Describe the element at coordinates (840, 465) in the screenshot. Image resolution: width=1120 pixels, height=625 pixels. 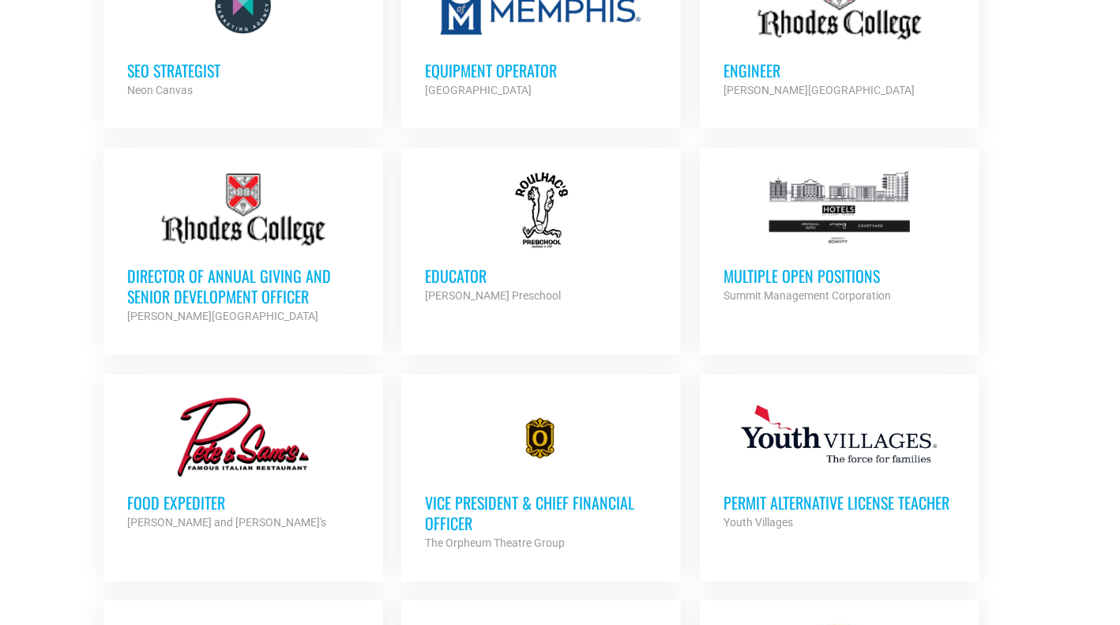
I see `a: Permit Alternative License Teacher Youth Villages` at that location.